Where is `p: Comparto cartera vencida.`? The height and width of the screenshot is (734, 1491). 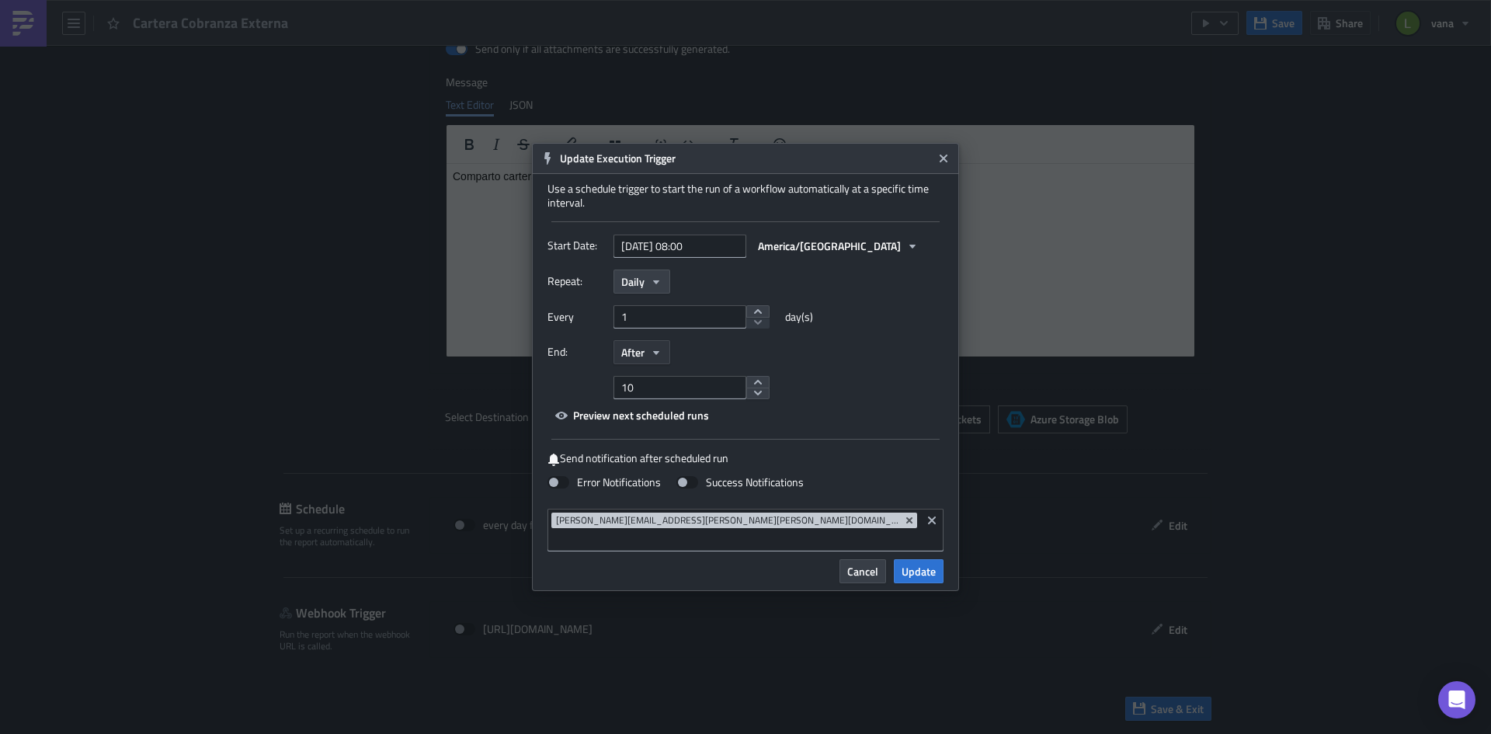
p: Comparto cartera vencida. is located at coordinates (373, 12).